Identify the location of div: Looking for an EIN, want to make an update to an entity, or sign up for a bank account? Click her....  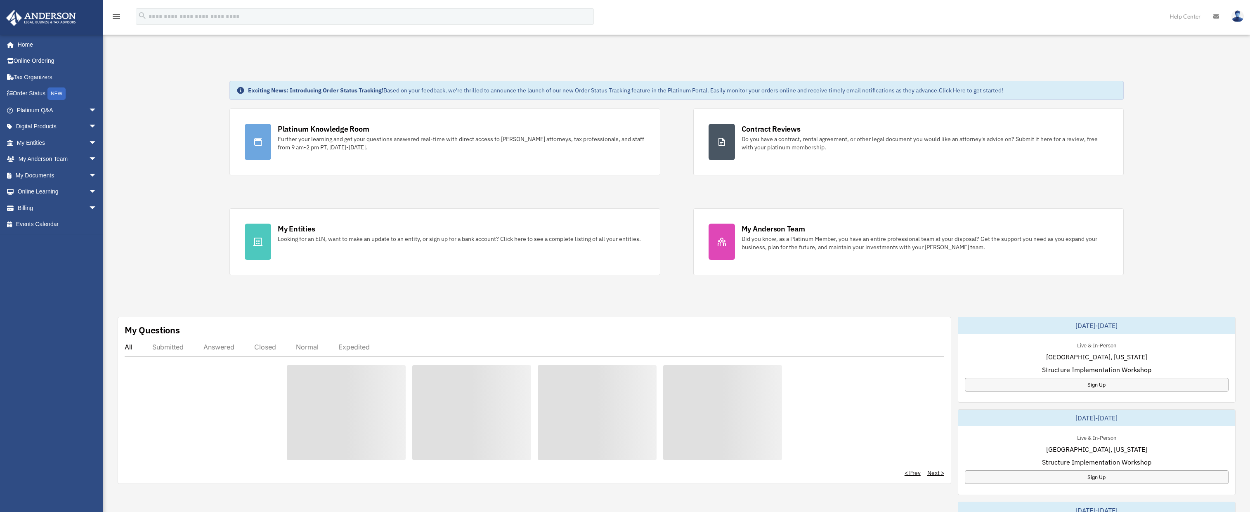
(459, 239).